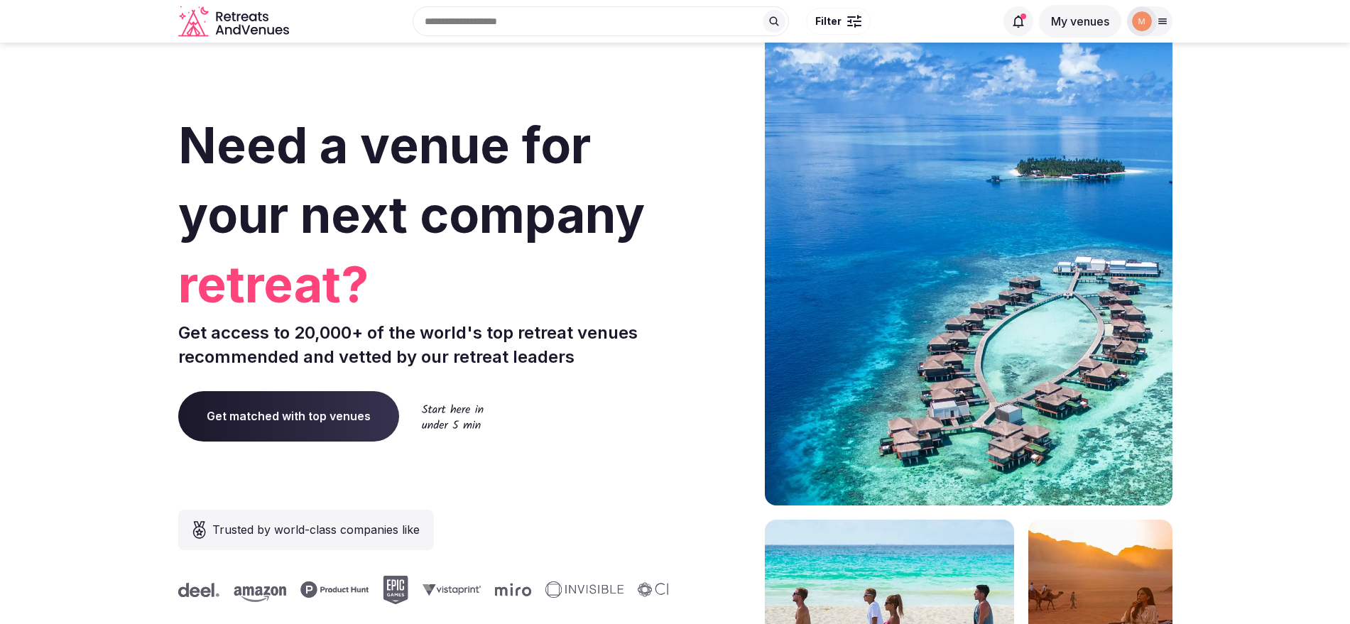  Describe the element at coordinates (395, 590) in the screenshot. I see `svg: Epic Games company logo` at that location.